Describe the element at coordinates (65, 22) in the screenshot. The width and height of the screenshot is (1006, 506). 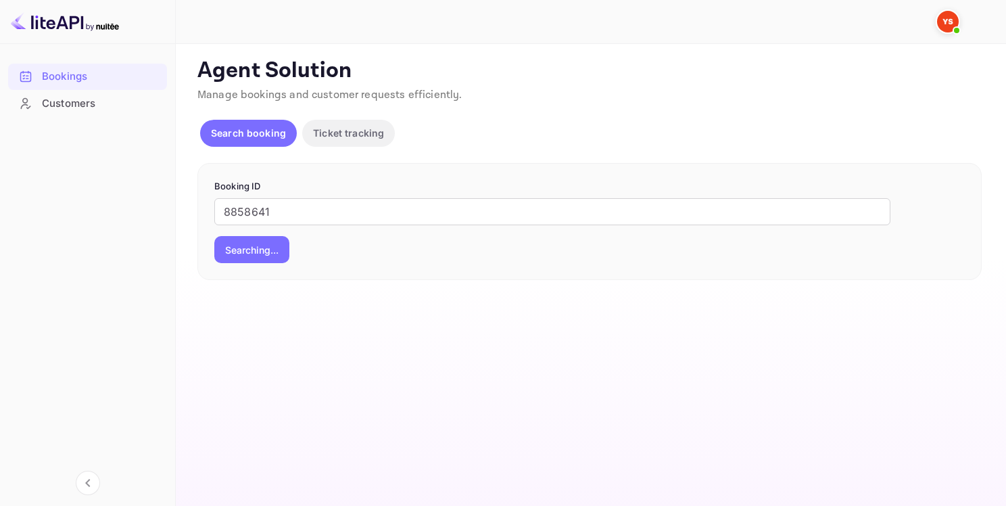
I see `img: LiteAPI logo` at that location.